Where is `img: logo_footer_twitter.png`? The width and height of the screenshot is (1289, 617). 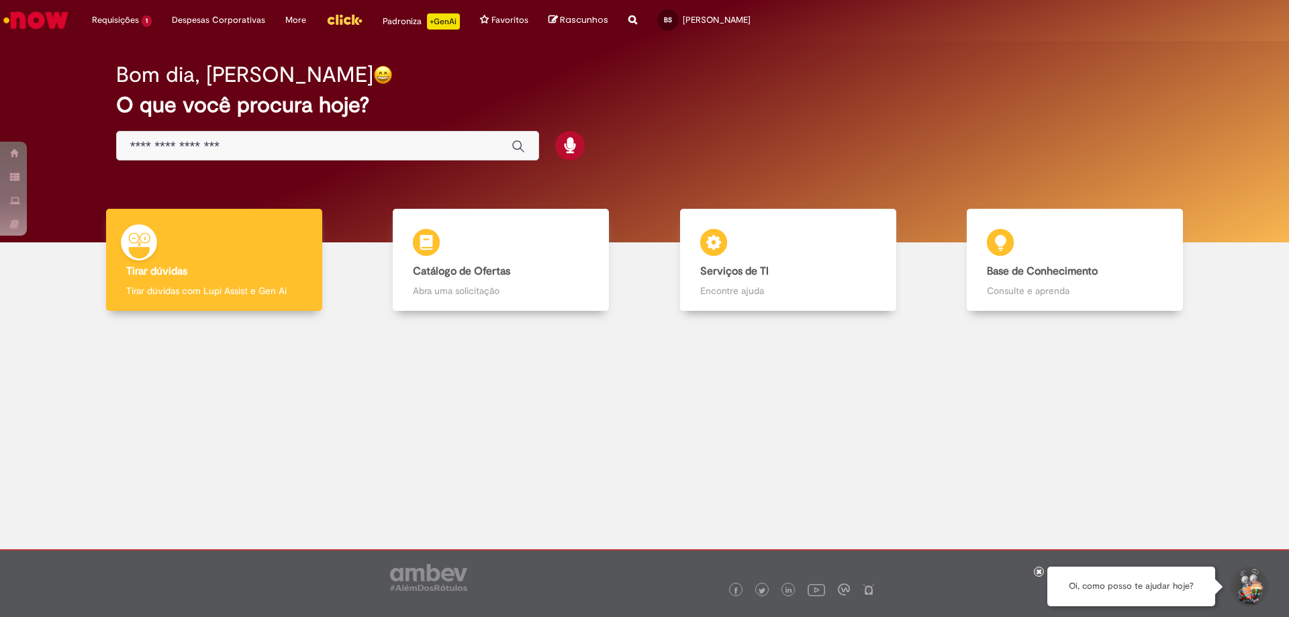 img: logo_footer_twitter.png is located at coordinates (762, 591).